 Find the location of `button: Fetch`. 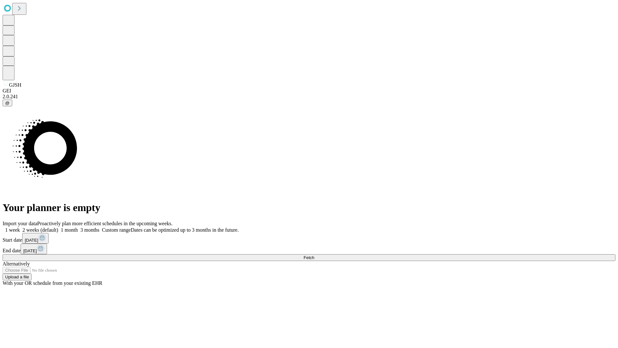

button: Fetch is located at coordinates (309, 257).